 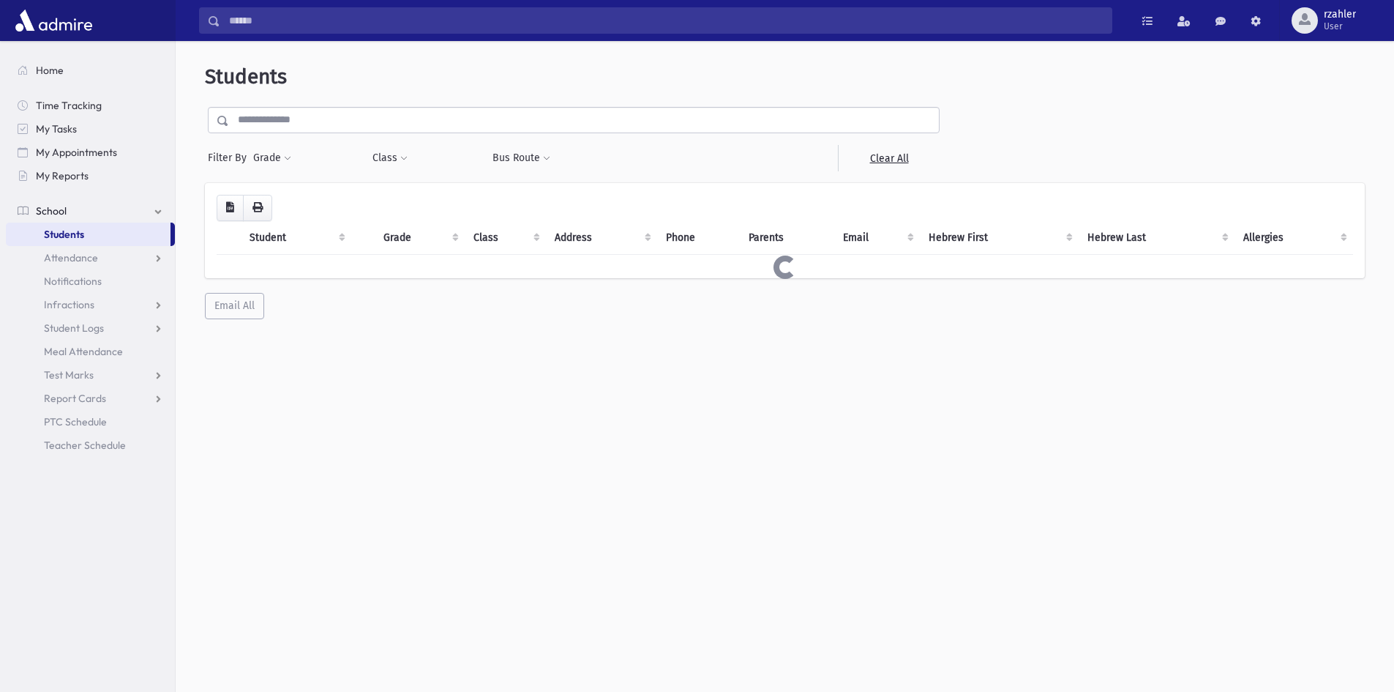 What do you see at coordinates (51, 211) in the screenshot?
I see `span: School` at bounding box center [51, 211].